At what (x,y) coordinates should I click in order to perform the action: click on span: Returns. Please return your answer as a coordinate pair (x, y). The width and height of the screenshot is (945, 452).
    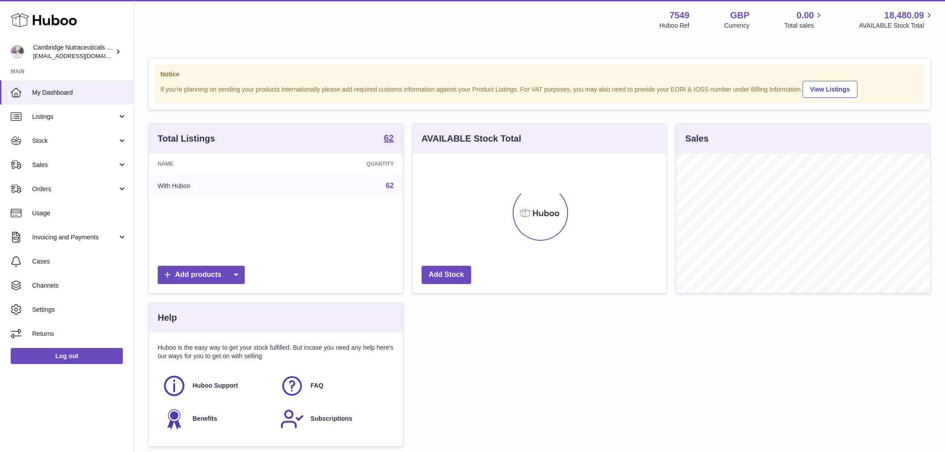
    Looking at the image, I should click on (79, 334).